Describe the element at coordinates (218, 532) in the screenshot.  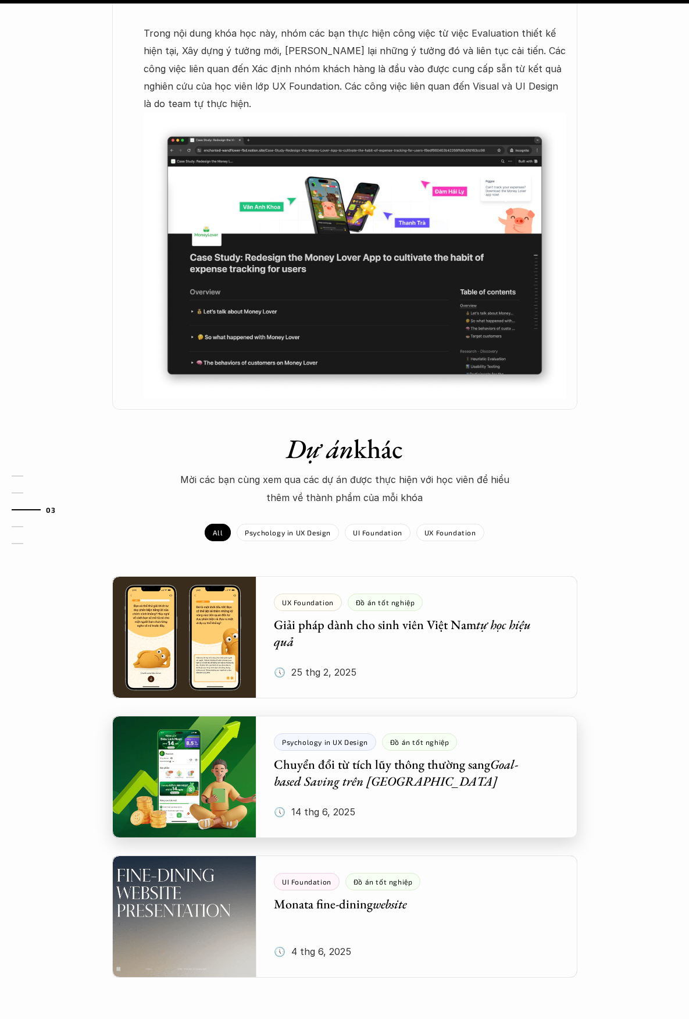
I see `p: All` at that location.